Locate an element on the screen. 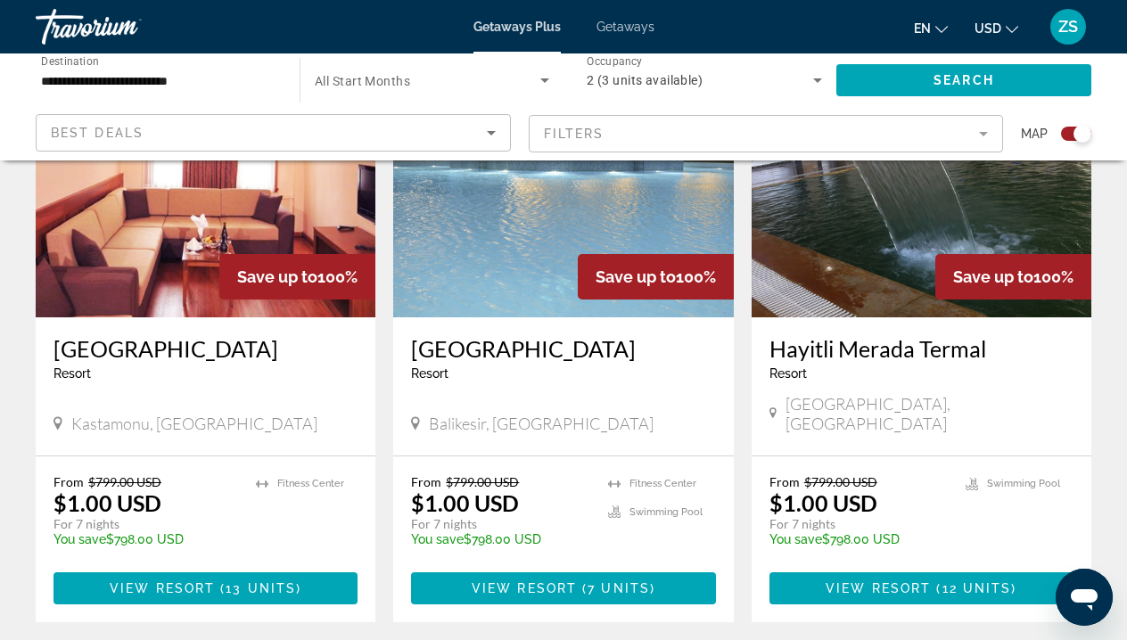 This screenshot has height=640, width=1127. button: User Menu is located at coordinates (1068, 27).